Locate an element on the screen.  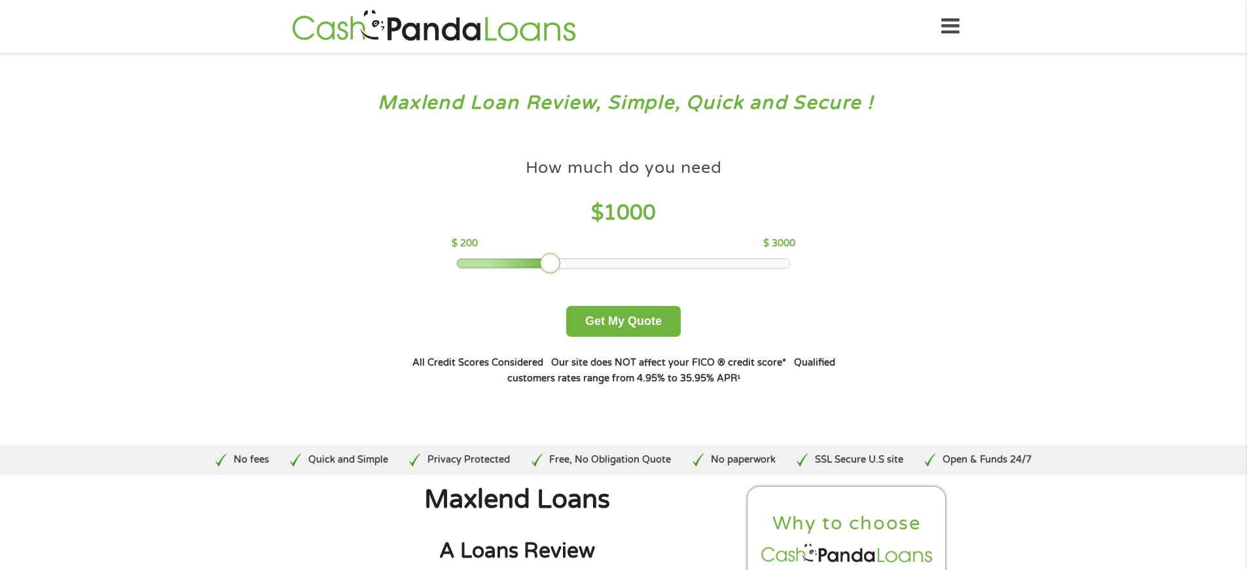
p: No paperwork is located at coordinates (743, 460).